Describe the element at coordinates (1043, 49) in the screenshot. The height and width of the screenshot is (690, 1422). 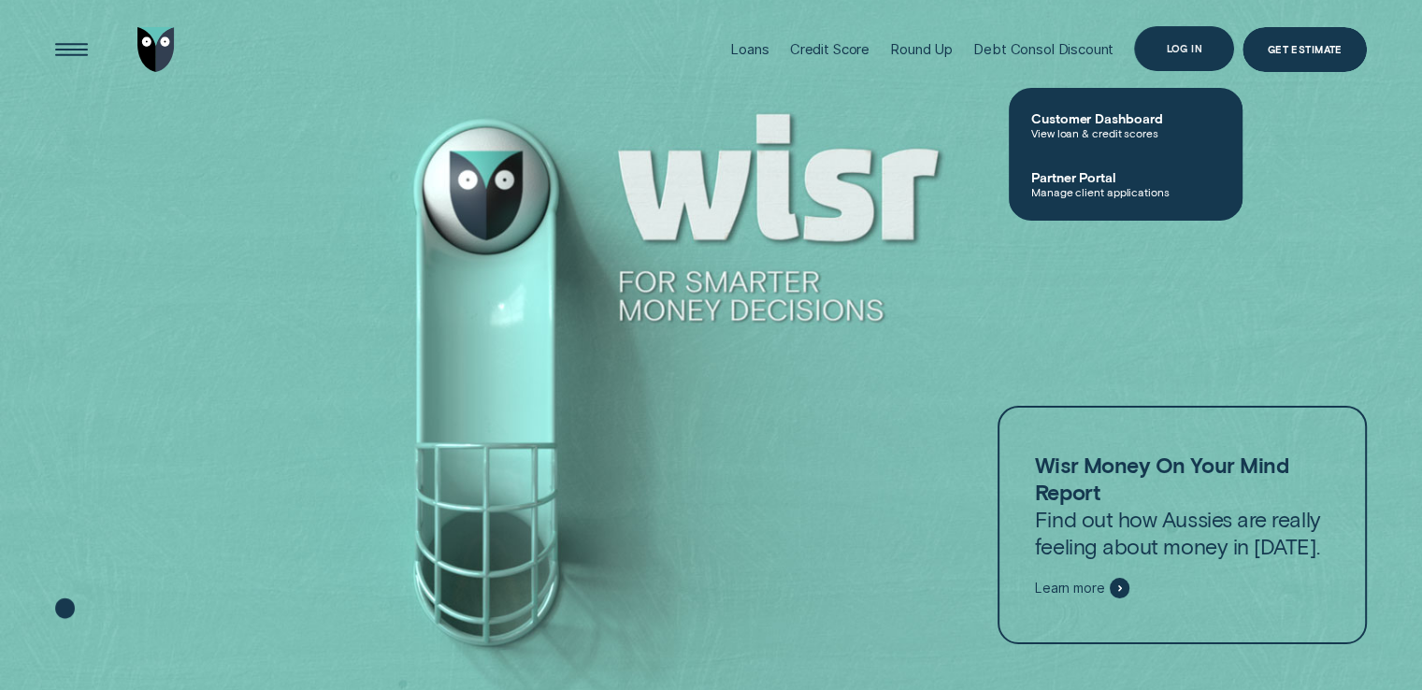
I see `div: Debt Consol Discount` at that location.